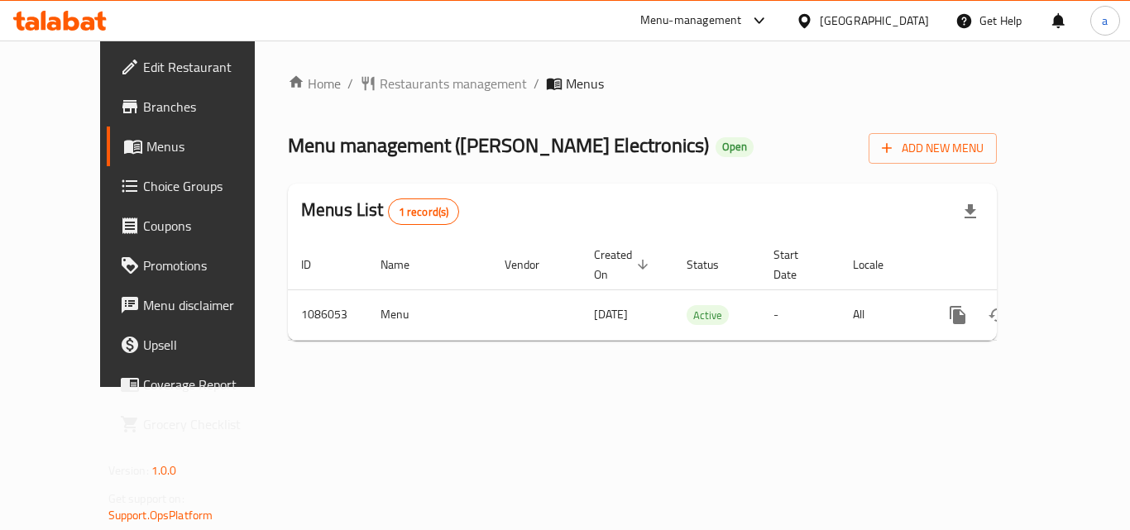  Describe the element at coordinates (198, 146) in the screenshot. I see `a: Menus` at that location.